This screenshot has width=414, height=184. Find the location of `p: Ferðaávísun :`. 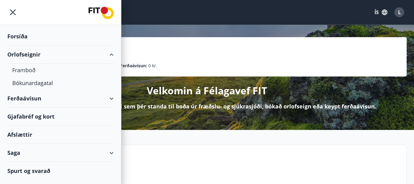

p: Ferðaávísun : is located at coordinates (134, 66).